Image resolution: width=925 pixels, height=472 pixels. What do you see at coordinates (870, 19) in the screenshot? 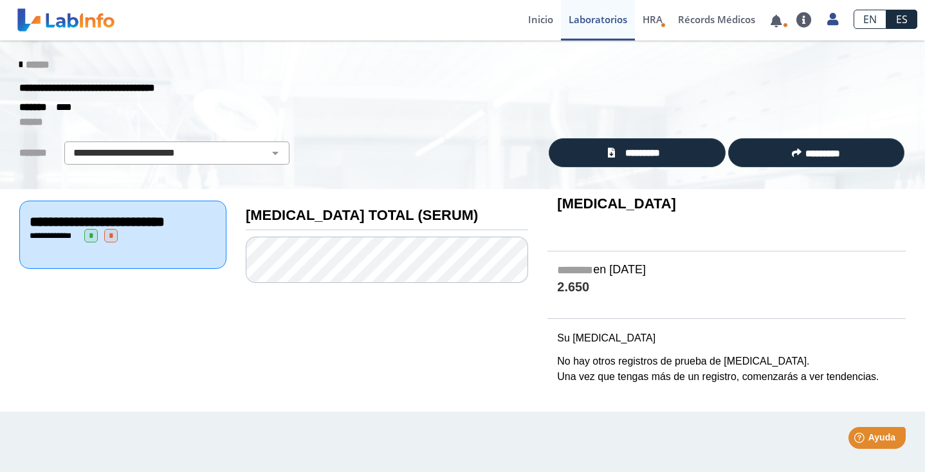
I see `a: EN` at bounding box center [870, 19].